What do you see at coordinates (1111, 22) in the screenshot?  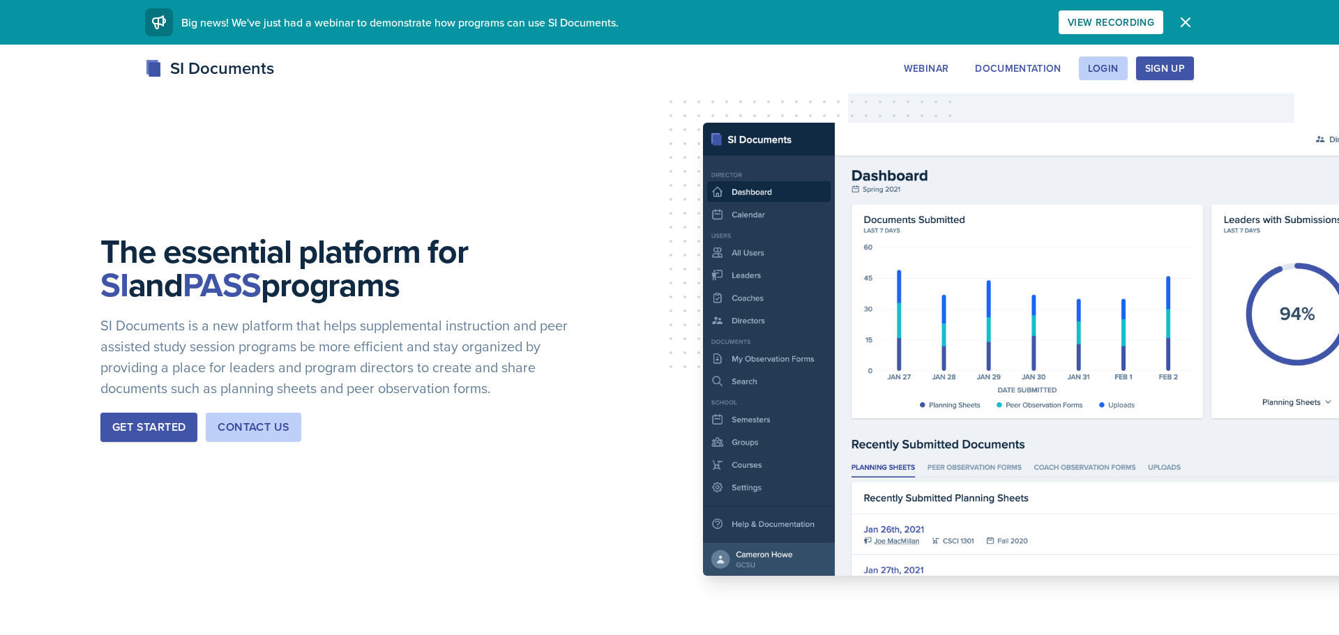 I see `button: View Recording` at bounding box center [1111, 22].